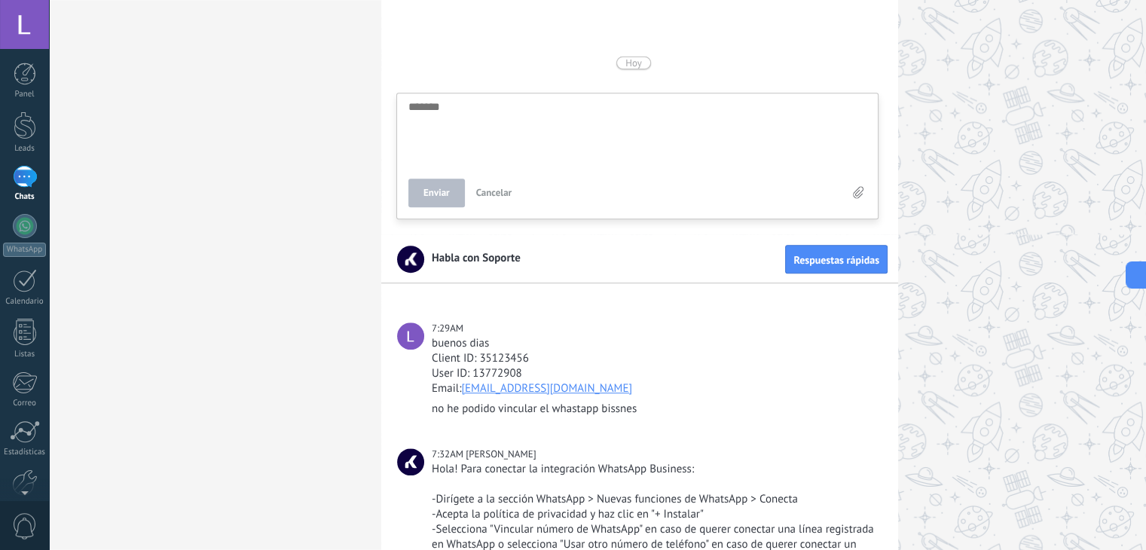 Image resolution: width=1146 pixels, height=550 pixels. I want to click on div: Client ID: 35123456, so click(653, 359).